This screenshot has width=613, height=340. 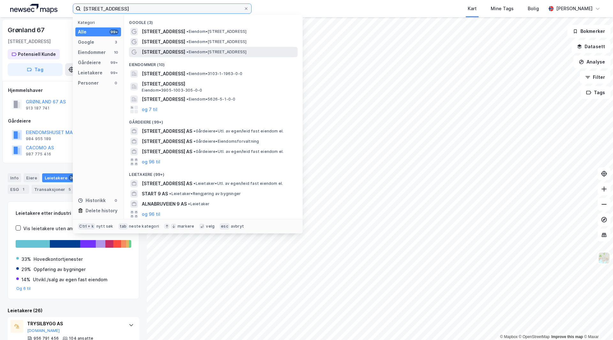 I want to click on span: Eiendom • 3905-1003-305-0-0, so click(x=172, y=90).